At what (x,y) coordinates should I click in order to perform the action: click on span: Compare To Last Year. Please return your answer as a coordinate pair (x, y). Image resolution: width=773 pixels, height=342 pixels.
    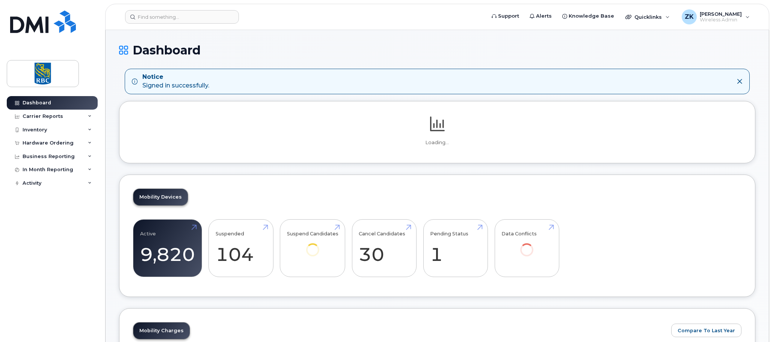
    Looking at the image, I should click on (706, 331).